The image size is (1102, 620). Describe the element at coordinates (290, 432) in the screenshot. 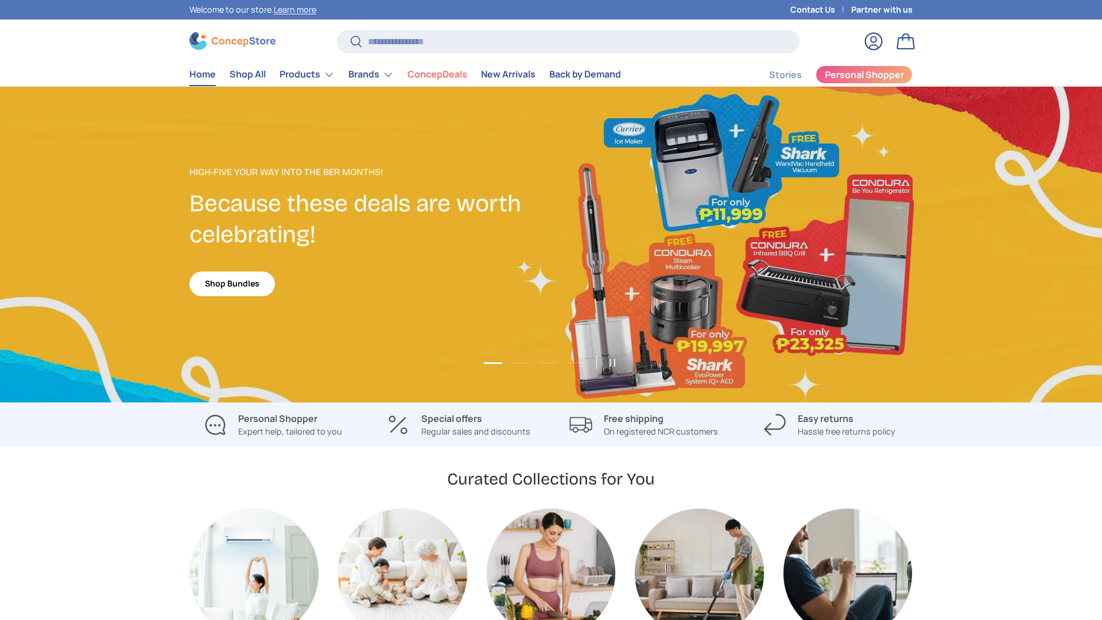

I see `p: Expert help, tailored to you` at that location.